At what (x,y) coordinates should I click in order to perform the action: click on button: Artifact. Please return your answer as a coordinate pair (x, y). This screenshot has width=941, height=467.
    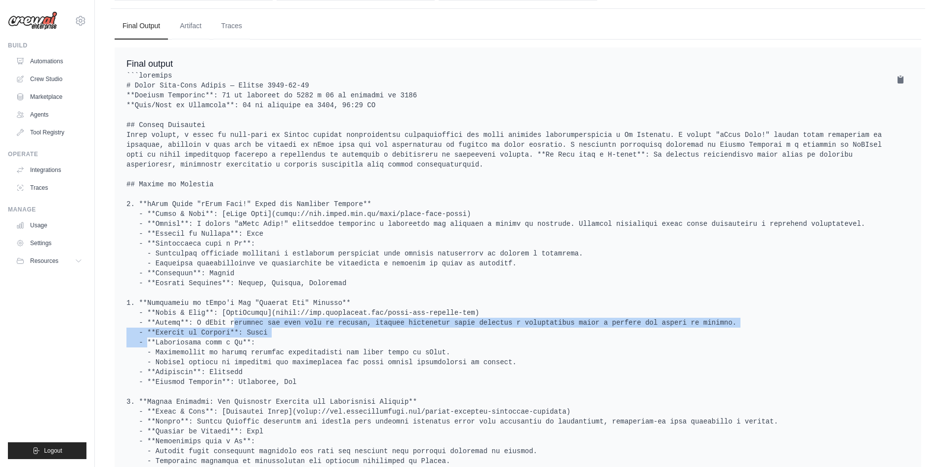
    Looking at the image, I should click on (191, 26).